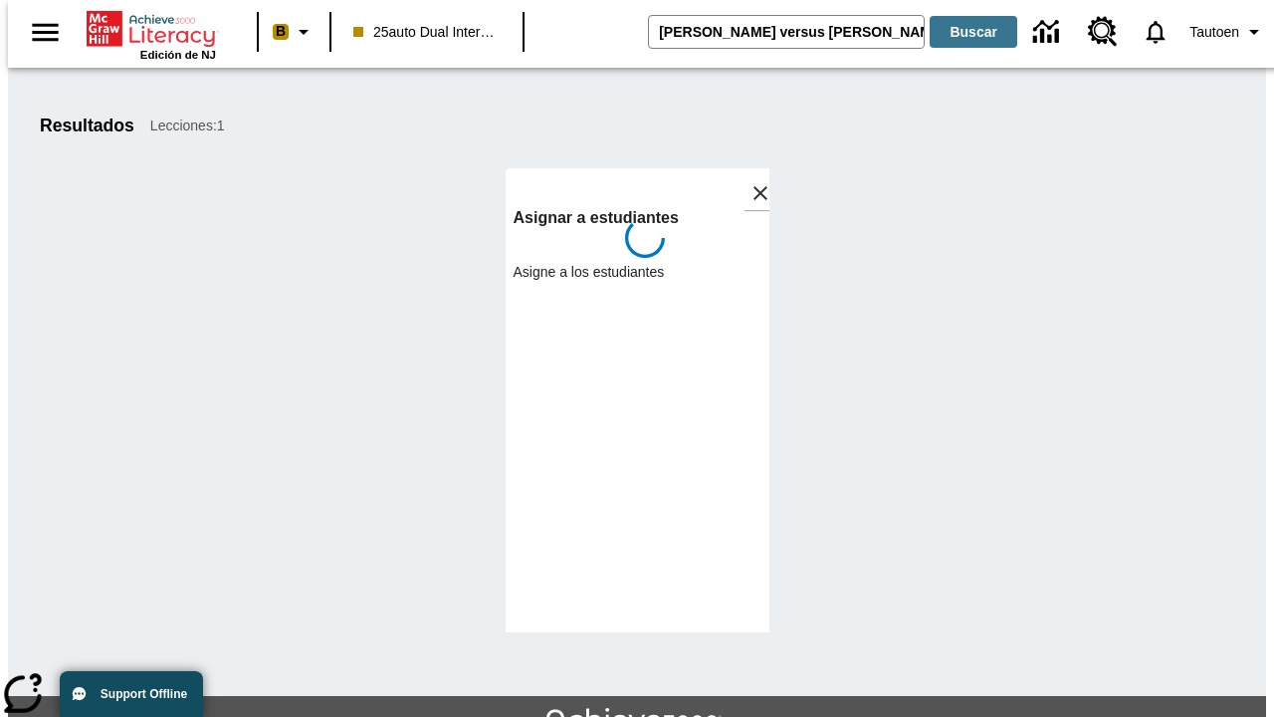  What do you see at coordinates (178, 55) in the screenshot?
I see `span: Edición de NJ` at bounding box center [178, 55].